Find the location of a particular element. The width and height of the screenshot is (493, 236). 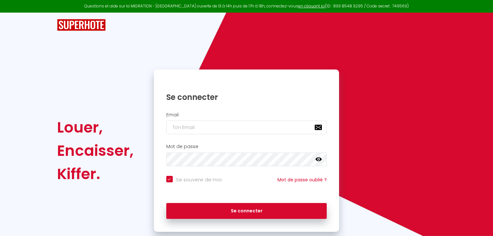

div: Louer, is located at coordinates (95, 128).